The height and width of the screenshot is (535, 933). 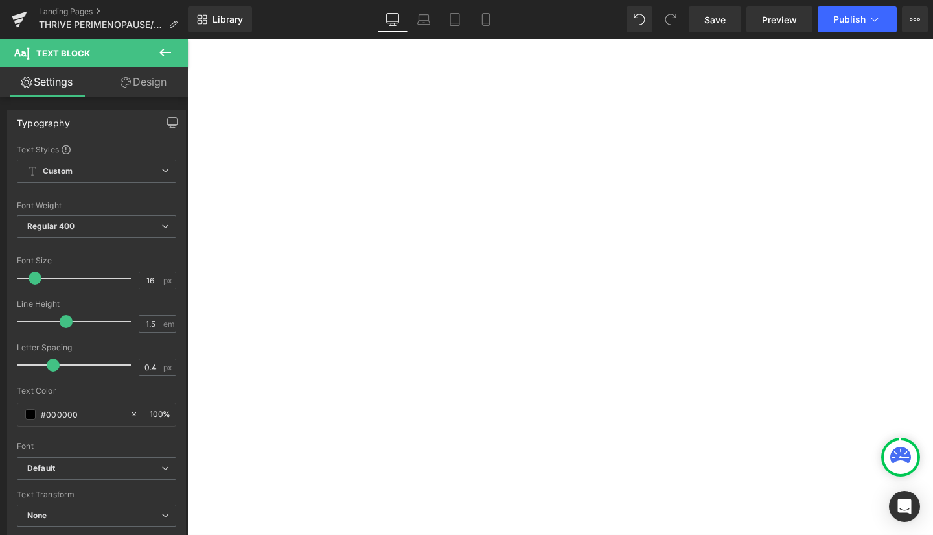 What do you see at coordinates (97, 446) in the screenshot?
I see `div: Font` at bounding box center [97, 446].